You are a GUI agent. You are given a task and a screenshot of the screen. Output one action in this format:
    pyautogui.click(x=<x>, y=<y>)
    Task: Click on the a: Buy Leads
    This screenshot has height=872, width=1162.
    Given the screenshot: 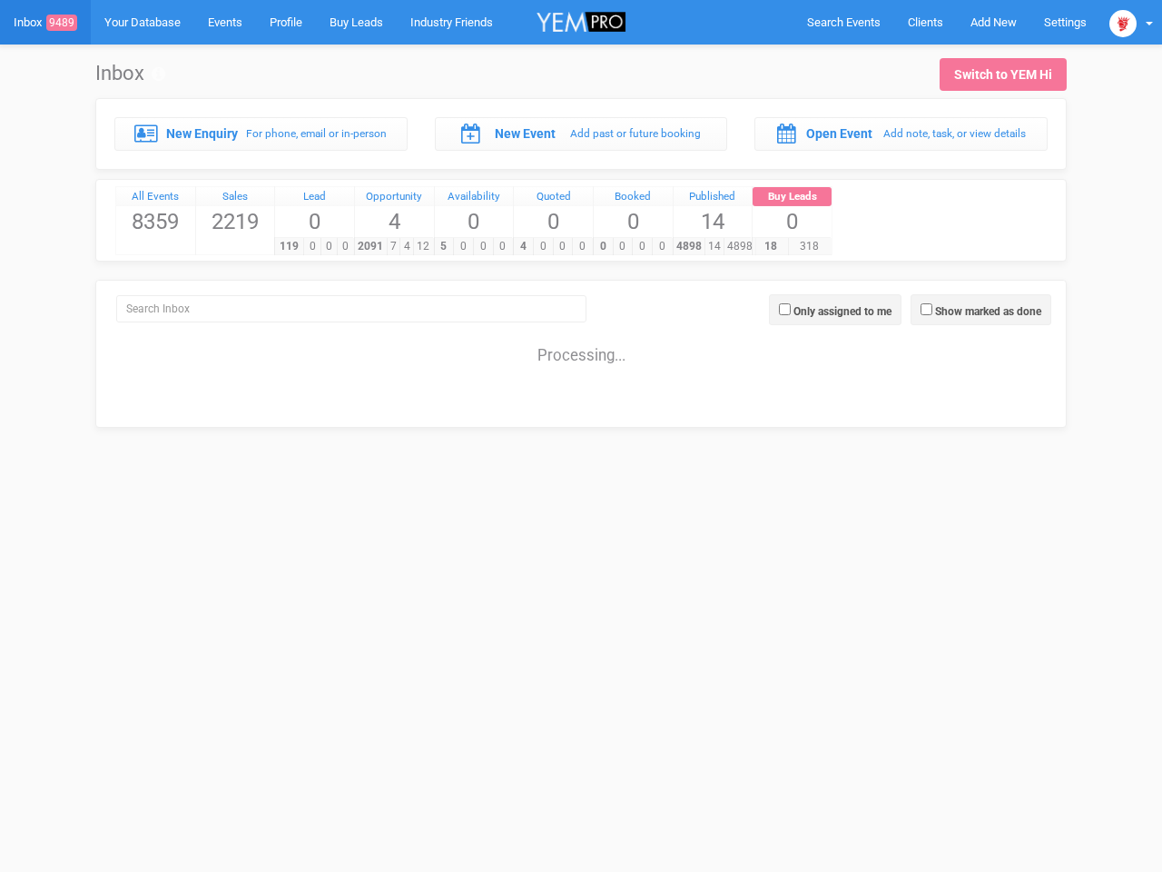 What is the action you would take?
    pyautogui.click(x=792, y=197)
    